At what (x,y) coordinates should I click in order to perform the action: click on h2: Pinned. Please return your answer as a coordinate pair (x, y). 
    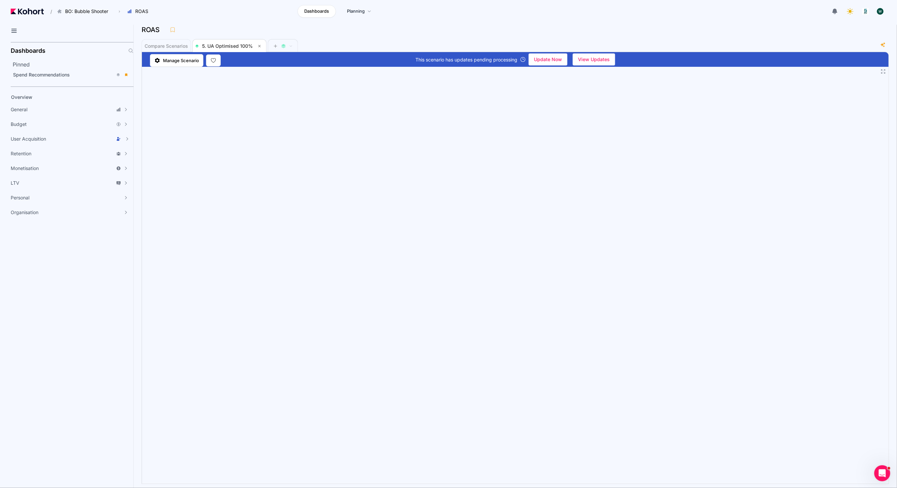
    Looking at the image, I should click on (73, 64).